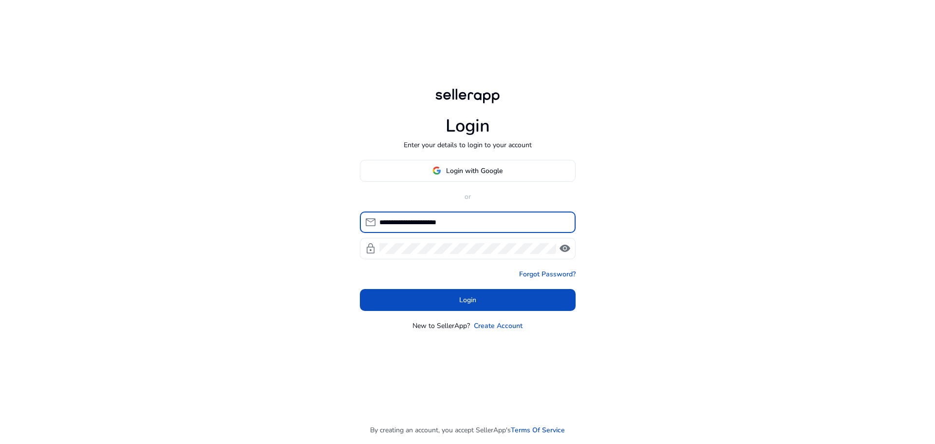 This screenshot has width=935, height=444. I want to click on span: Login, so click(468, 300).